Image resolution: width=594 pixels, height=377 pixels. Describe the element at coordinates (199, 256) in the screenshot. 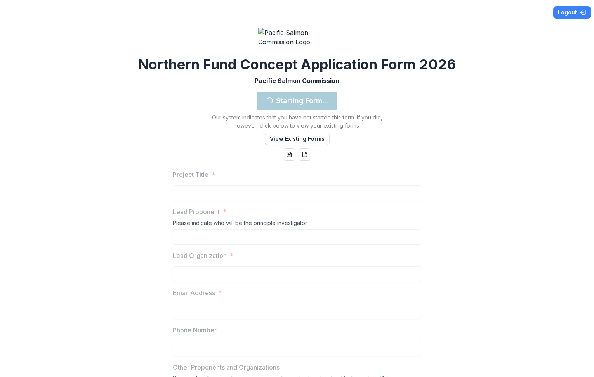

I see `p: Lead Organization` at that location.